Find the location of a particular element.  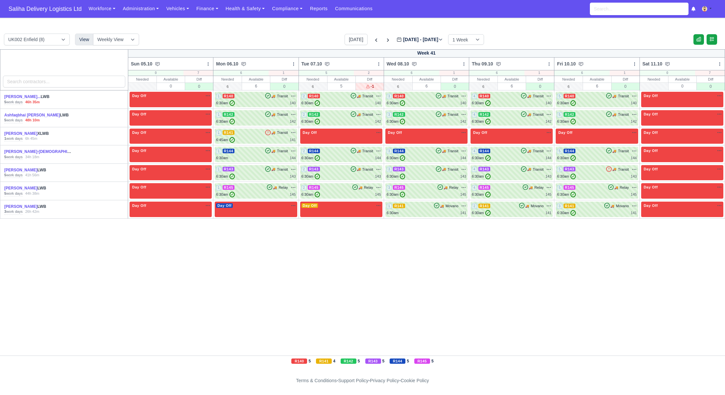

div: XLWB is located at coordinates (38, 134).